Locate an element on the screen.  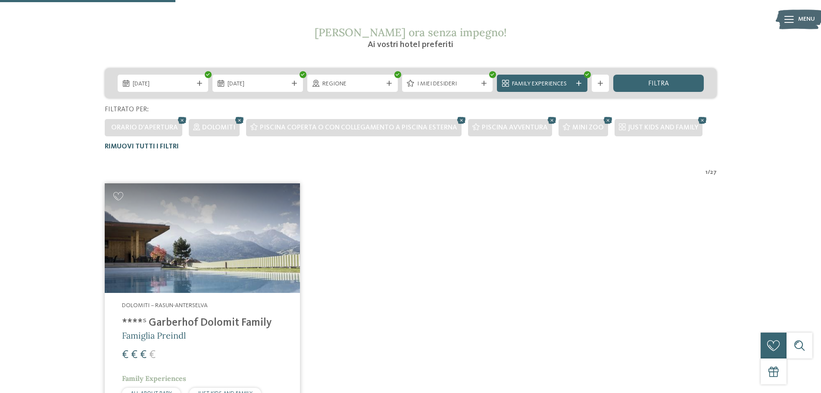
span: Filtrato per: is located at coordinates (127, 109).